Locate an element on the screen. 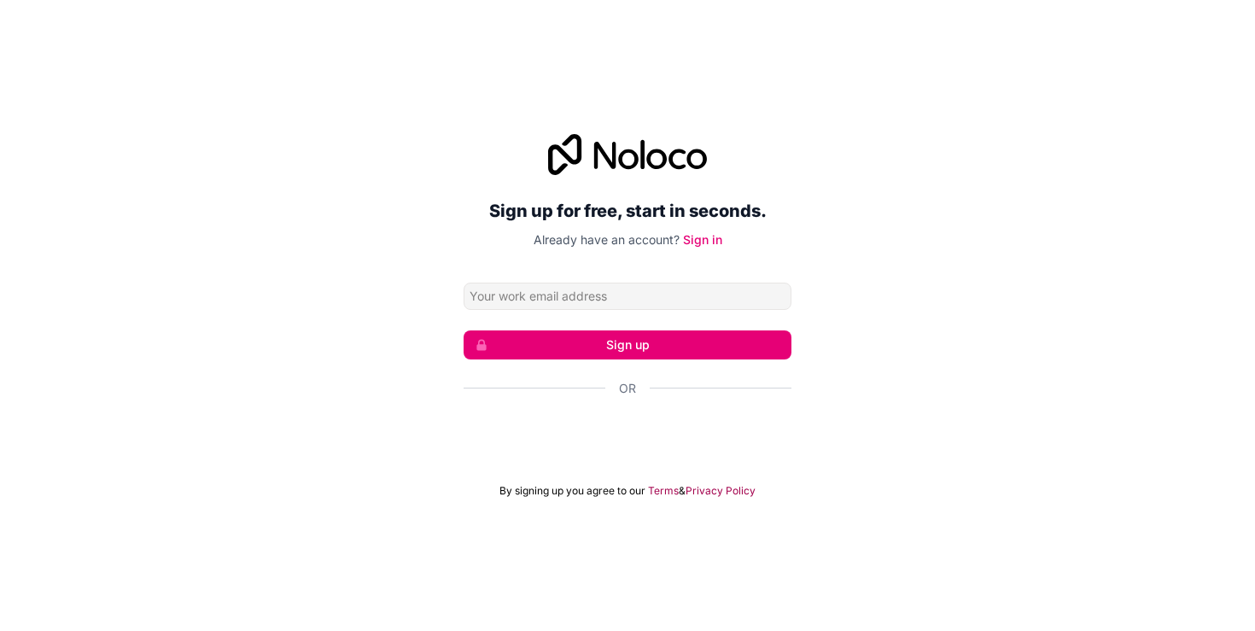 The width and height of the screenshot is (1255, 631). a: Sign in is located at coordinates (703, 239).